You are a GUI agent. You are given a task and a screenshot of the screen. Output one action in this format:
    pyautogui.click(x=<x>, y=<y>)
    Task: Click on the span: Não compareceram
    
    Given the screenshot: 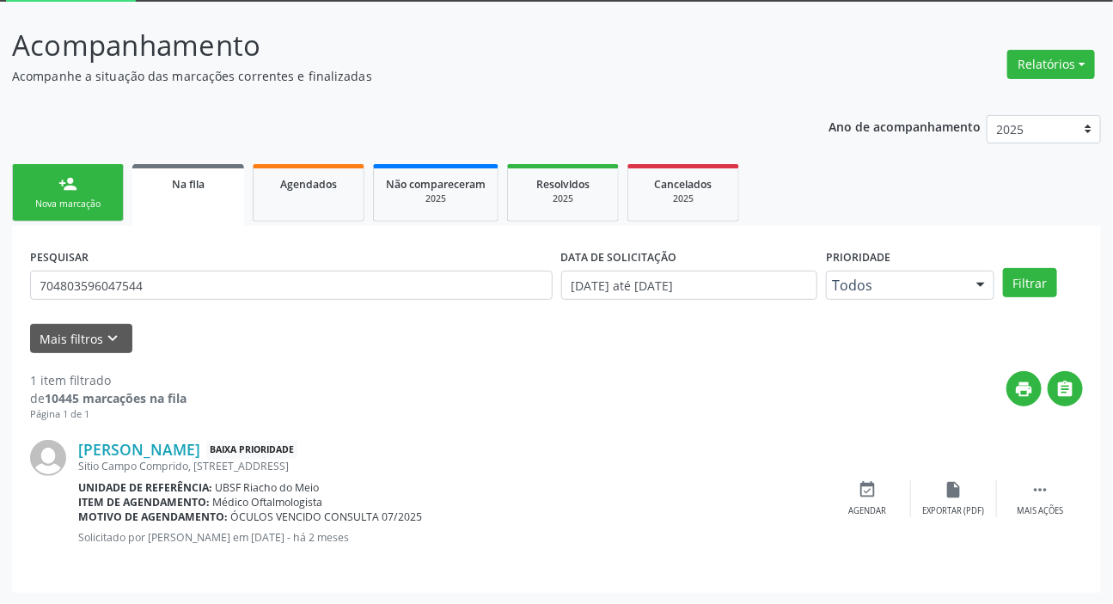 What is the action you would take?
    pyautogui.click(x=436, y=184)
    